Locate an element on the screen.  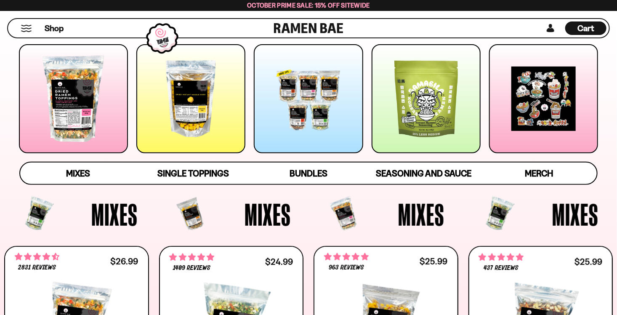
a: Shop is located at coordinates (54, 28).